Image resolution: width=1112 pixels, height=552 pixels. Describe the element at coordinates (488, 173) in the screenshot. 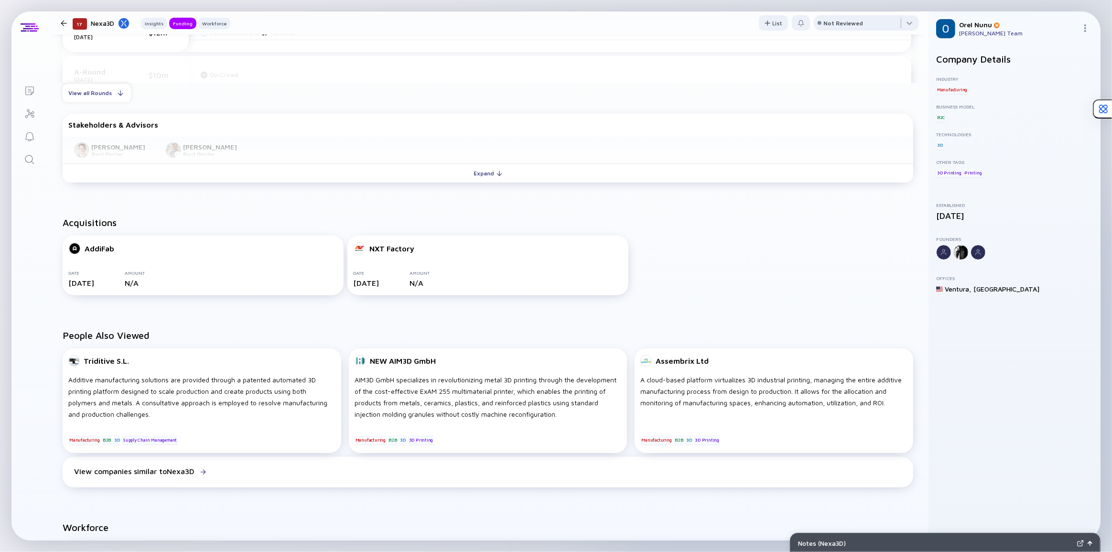

I see `button: Expand` at that location.